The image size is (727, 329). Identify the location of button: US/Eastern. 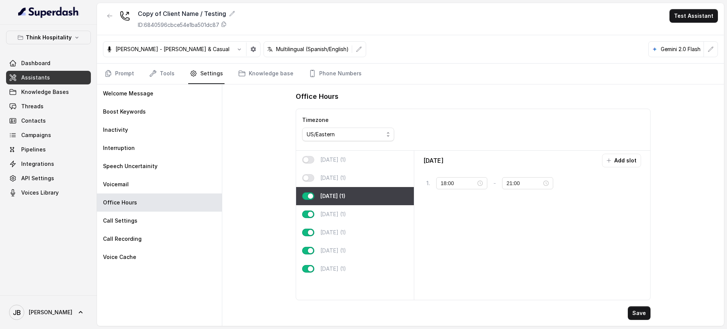
(348, 134).